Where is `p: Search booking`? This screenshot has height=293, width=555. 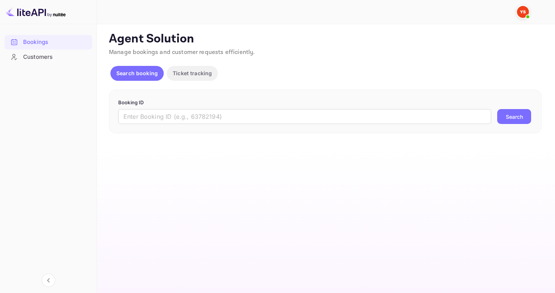 p: Search booking is located at coordinates (137, 73).